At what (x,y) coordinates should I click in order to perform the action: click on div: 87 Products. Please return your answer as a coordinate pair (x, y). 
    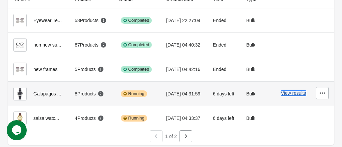
    Looking at the image, I should click on (91, 45).